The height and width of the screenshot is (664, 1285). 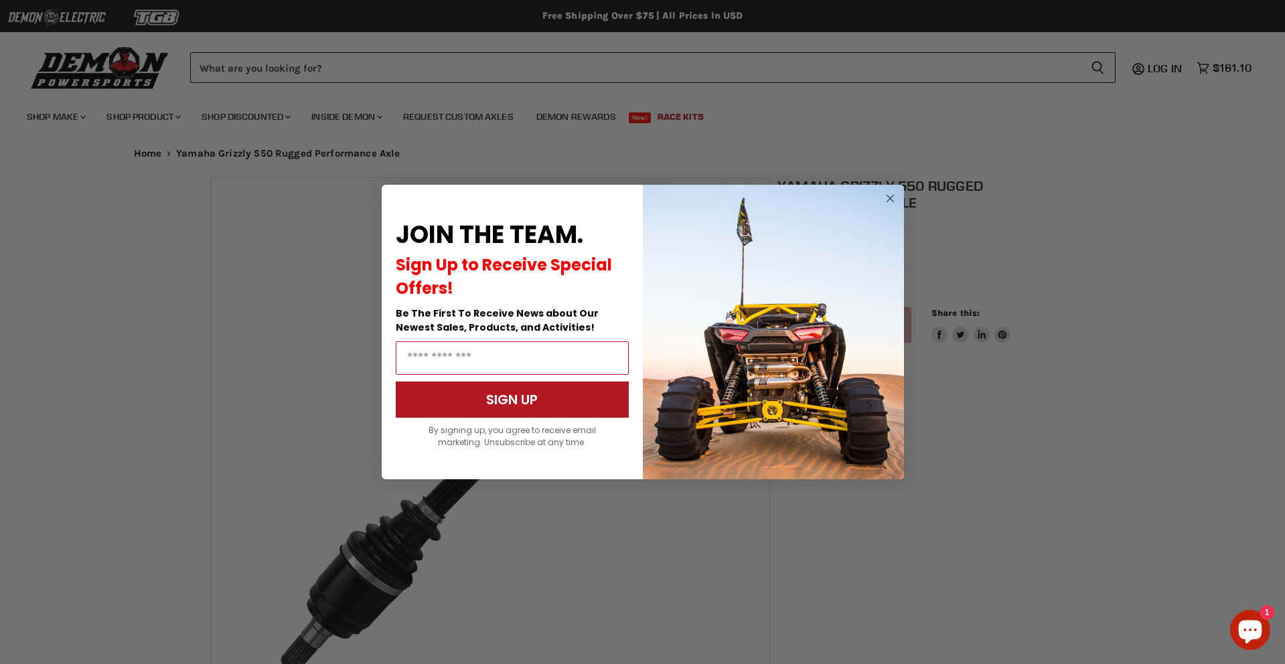 I want to click on img: a9095488-b6e7-41ba-879d-588abfab540b.jpeg, so click(x=774, y=332).